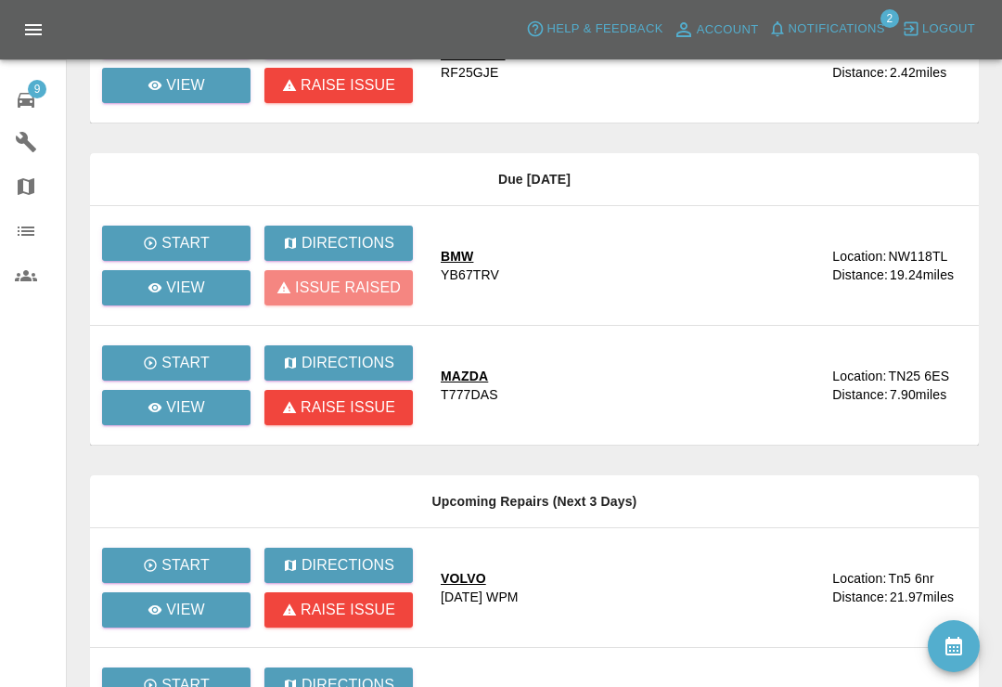  I want to click on button: Help & Feedback, so click(594, 29).